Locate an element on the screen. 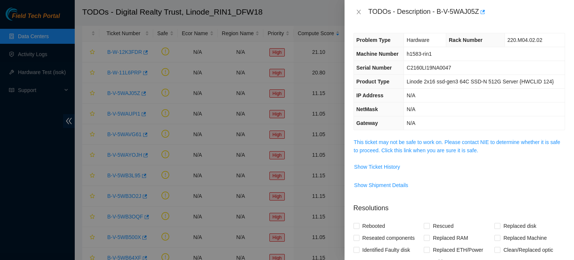  span: Rescued is located at coordinates (443, 226).